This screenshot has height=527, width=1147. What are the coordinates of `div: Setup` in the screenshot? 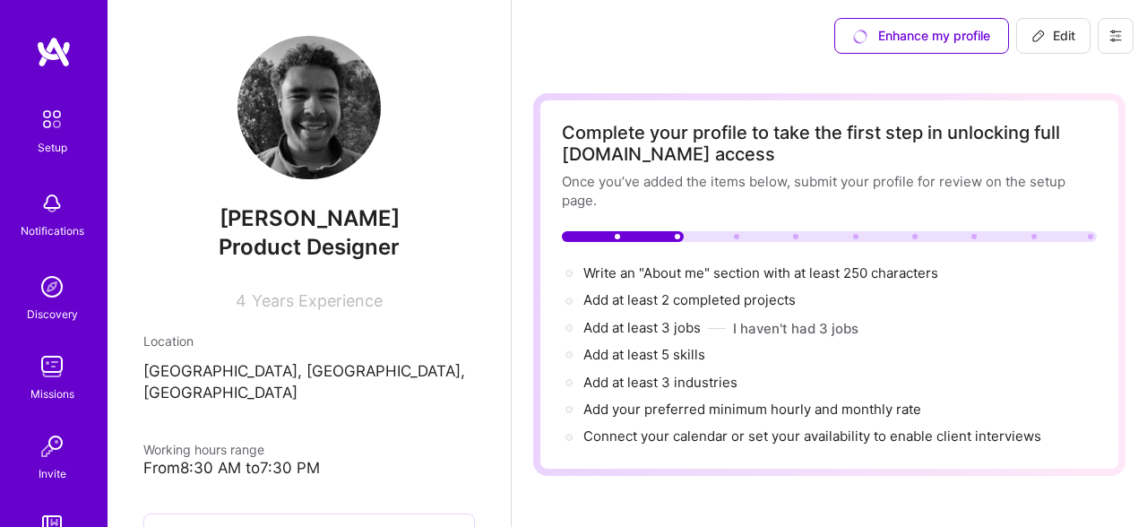 It's located at (52, 147).